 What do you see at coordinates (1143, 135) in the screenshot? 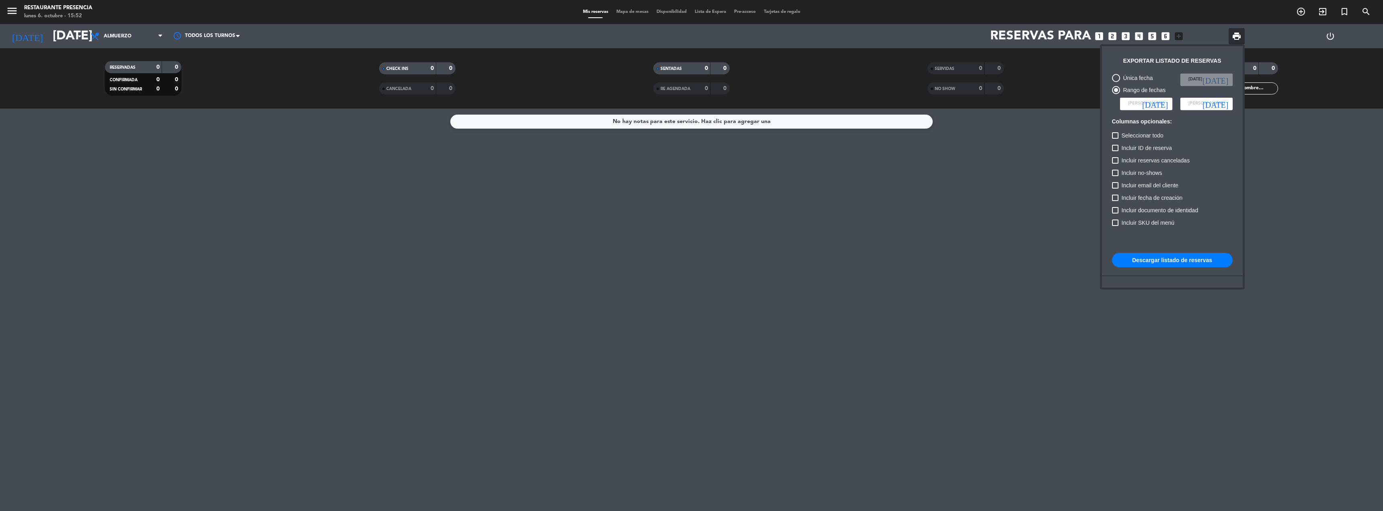
I see `span: Seleccionar todo` at bounding box center [1143, 135].